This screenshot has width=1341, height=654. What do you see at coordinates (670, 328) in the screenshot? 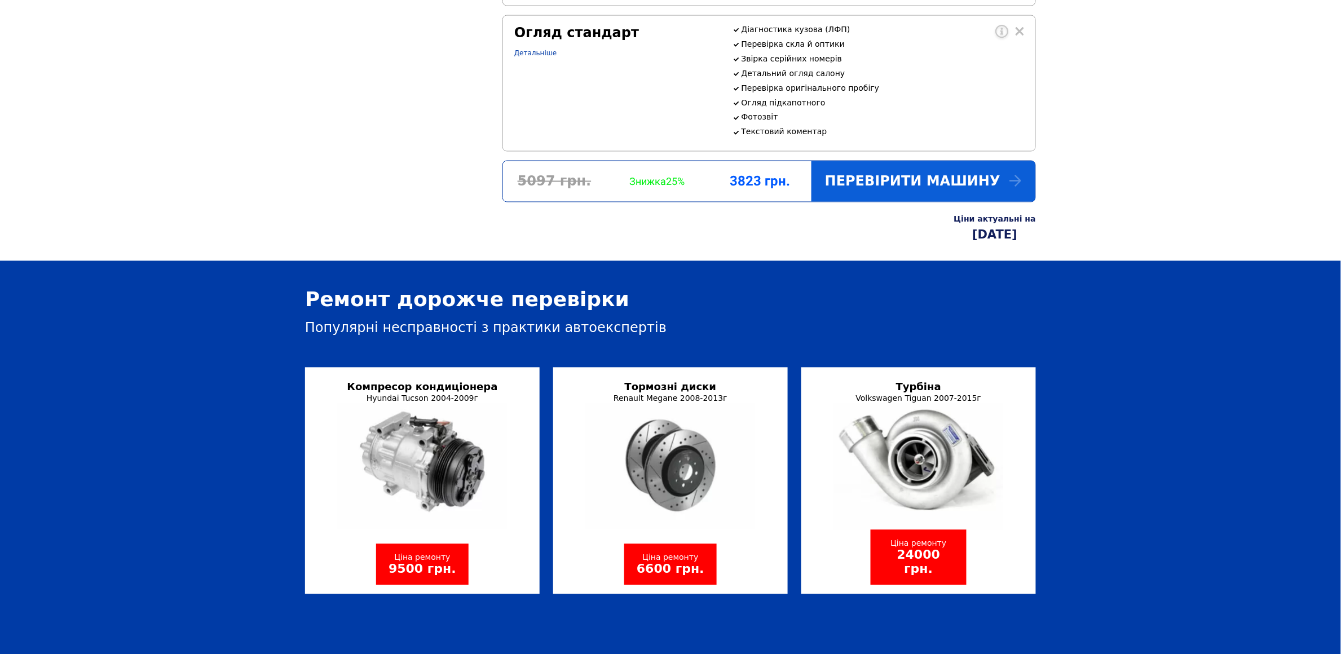
I see `div: Популярні несправності з практики автоекспертів` at bounding box center [670, 328].